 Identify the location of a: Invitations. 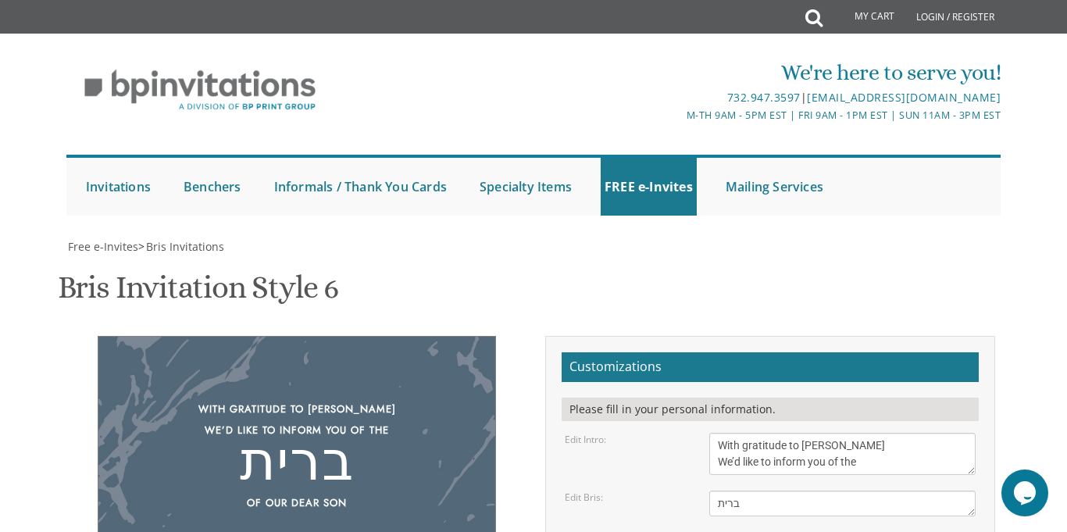
(118, 187).